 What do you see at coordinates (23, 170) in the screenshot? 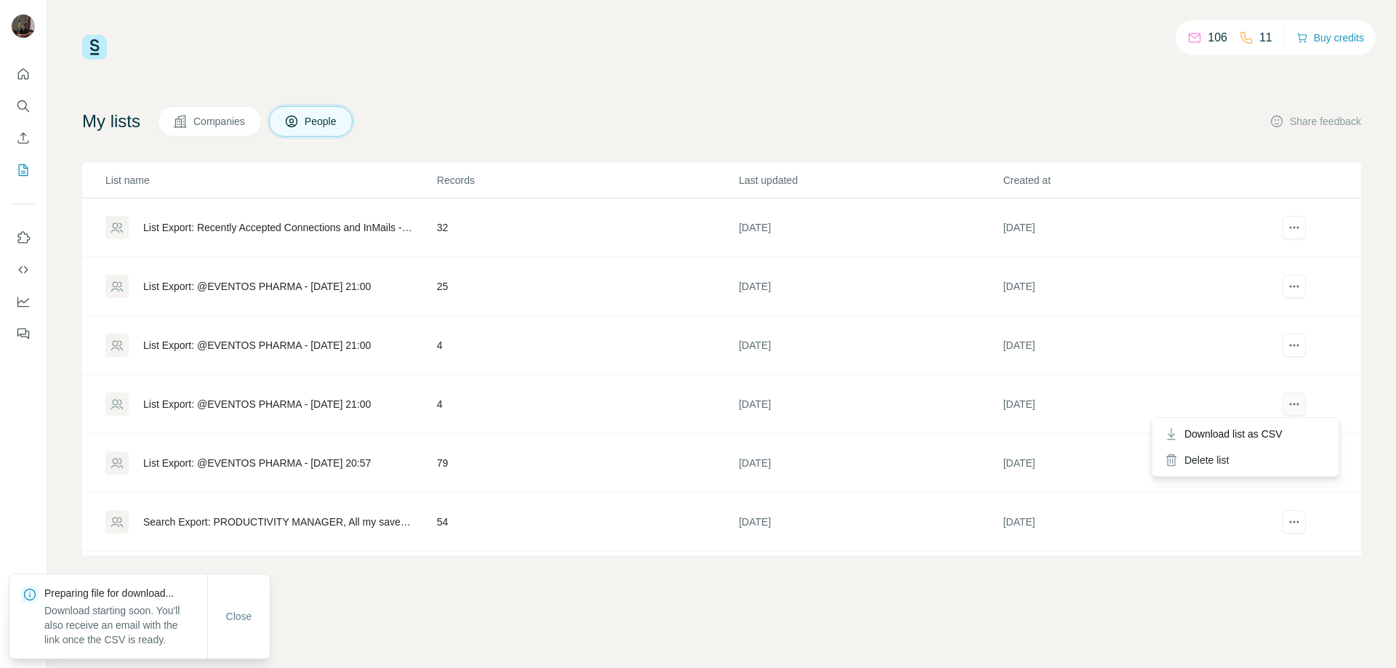
I see `button: My lists` at bounding box center [23, 170].